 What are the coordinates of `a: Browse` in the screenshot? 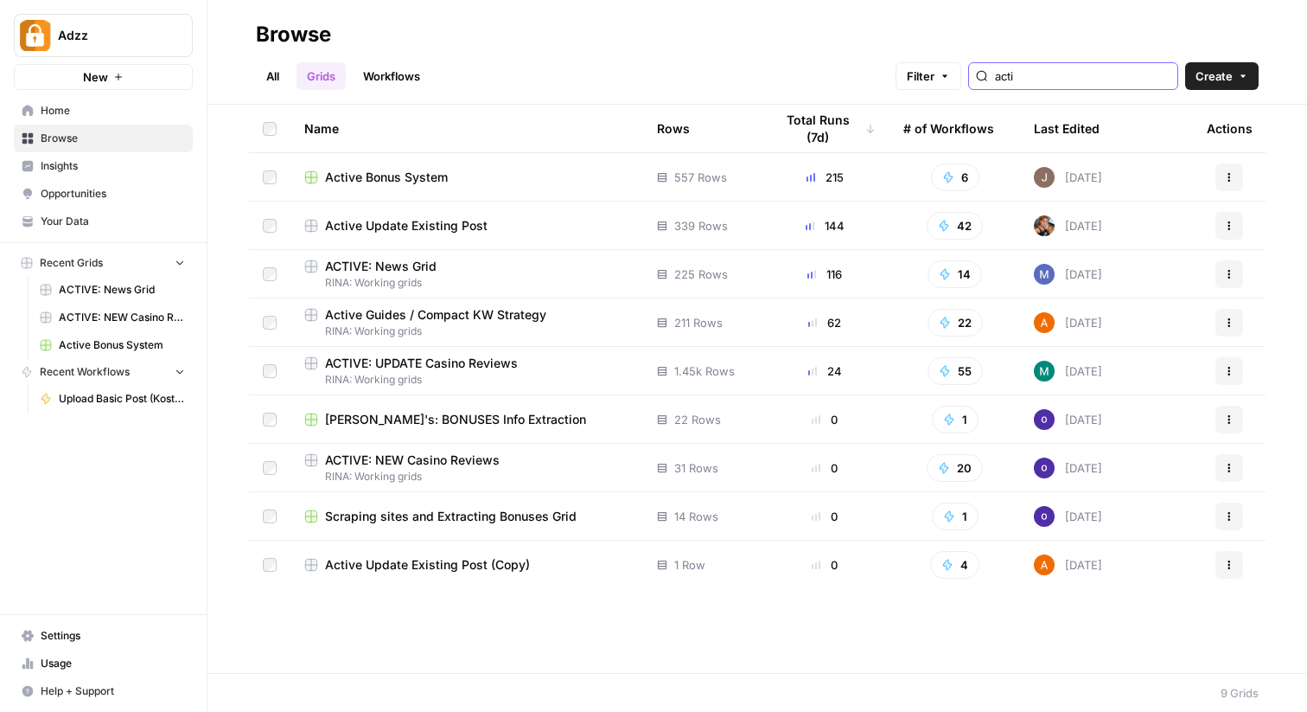 It's located at (103, 138).